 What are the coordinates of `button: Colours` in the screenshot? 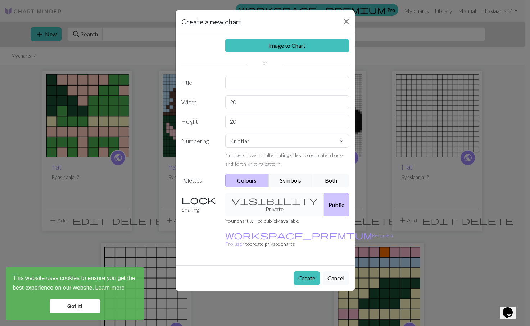 It's located at (247, 181).